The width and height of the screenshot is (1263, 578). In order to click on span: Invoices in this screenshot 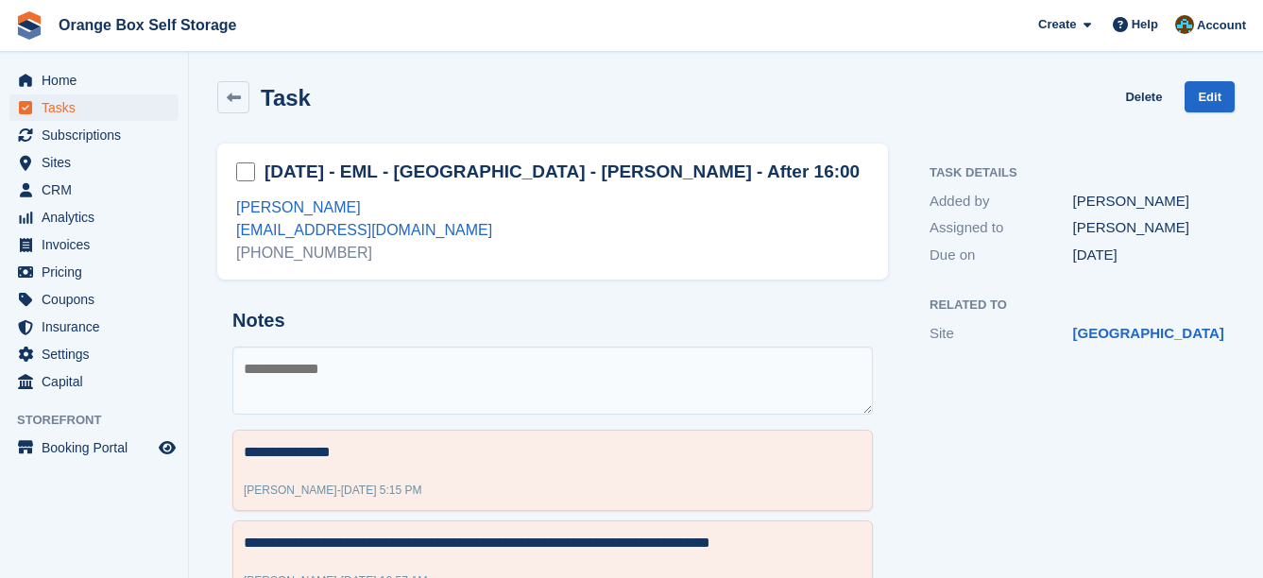, I will do `click(98, 245)`.